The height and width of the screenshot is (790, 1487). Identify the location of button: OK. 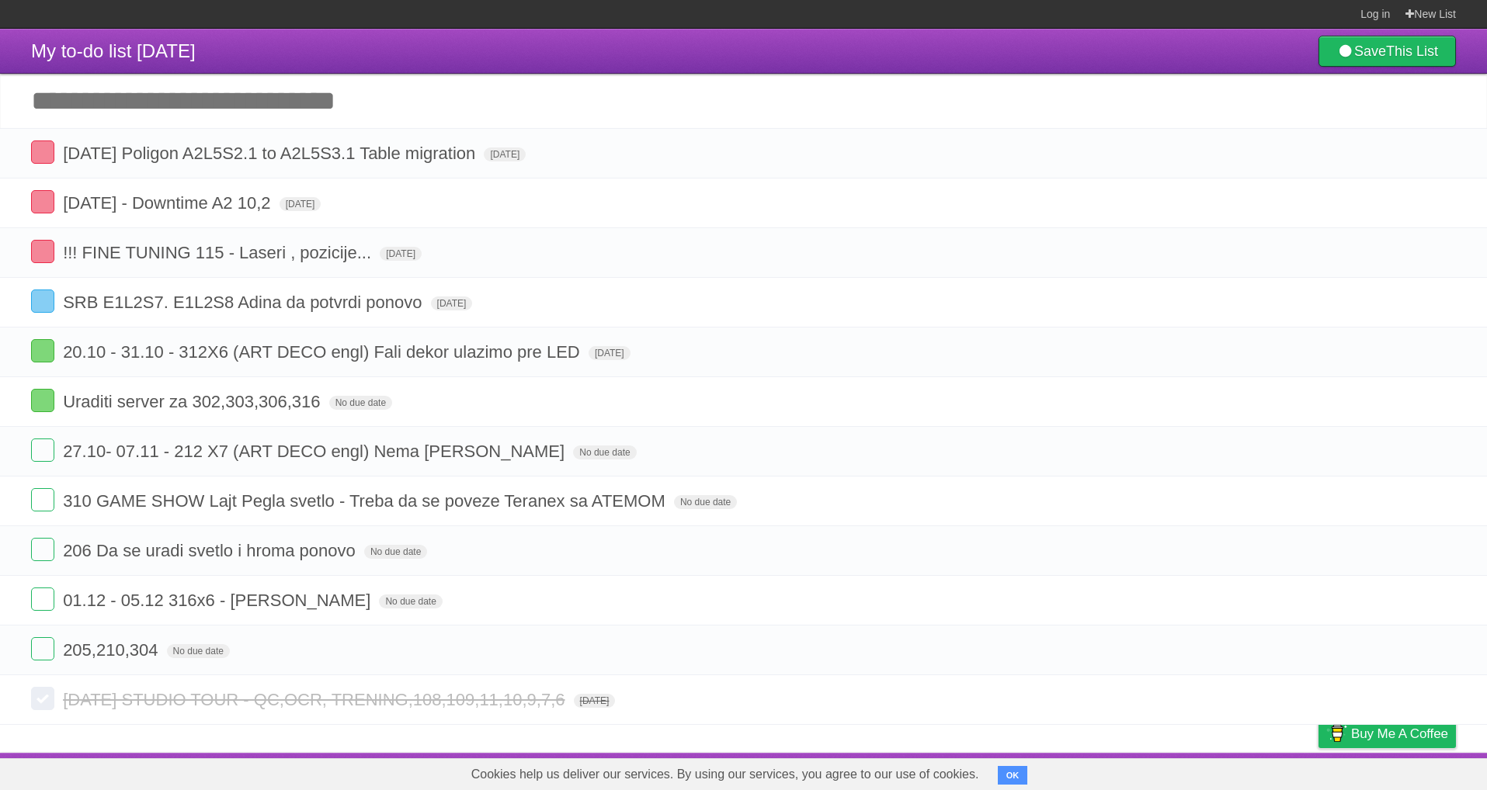
(1012, 776).